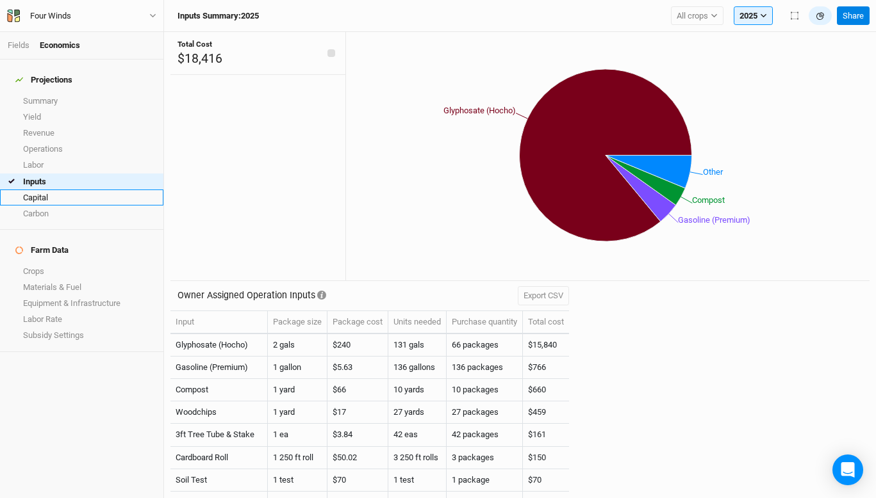 The height and width of the screenshot is (498, 876). Describe the element at coordinates (546, 458) in the screenshot. I see `td: $150` at that location.